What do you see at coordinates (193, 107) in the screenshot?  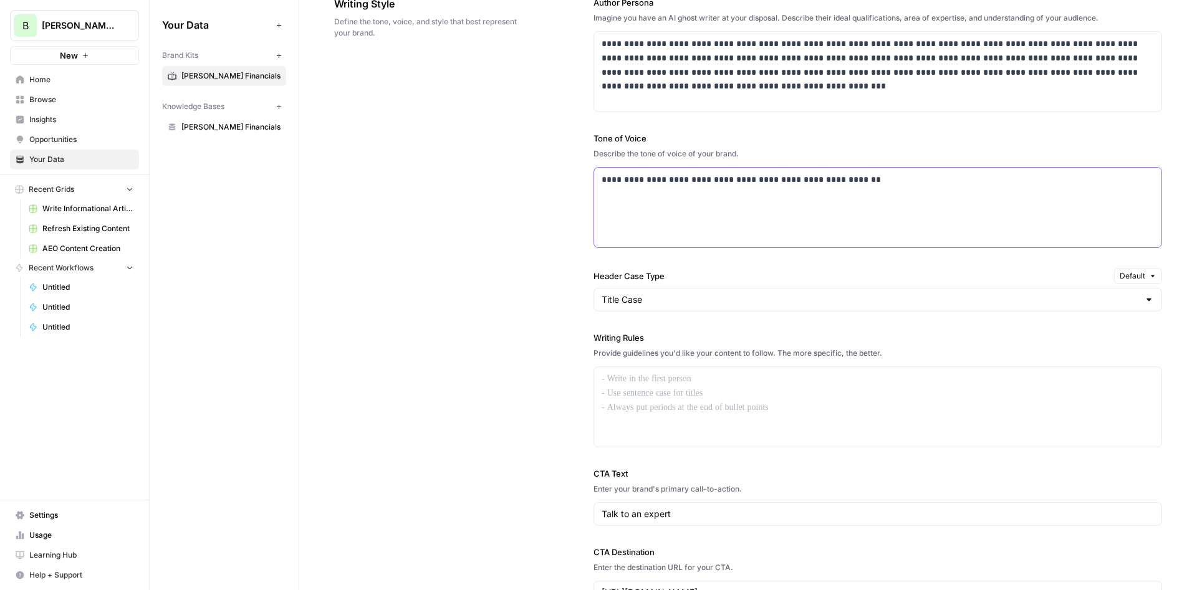 I see `span: Knowledge Bases` at bounding box center [193, 107].